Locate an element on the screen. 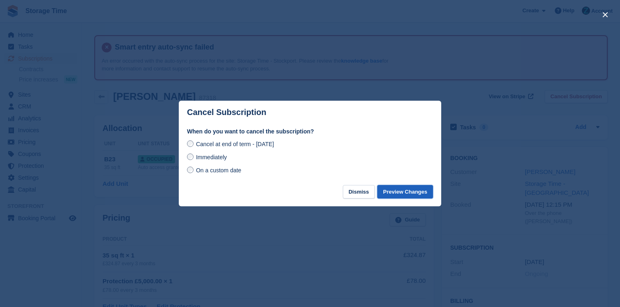 The height and width of the screenshot is (307, 620). button: close is located at coordinates (605, 15).